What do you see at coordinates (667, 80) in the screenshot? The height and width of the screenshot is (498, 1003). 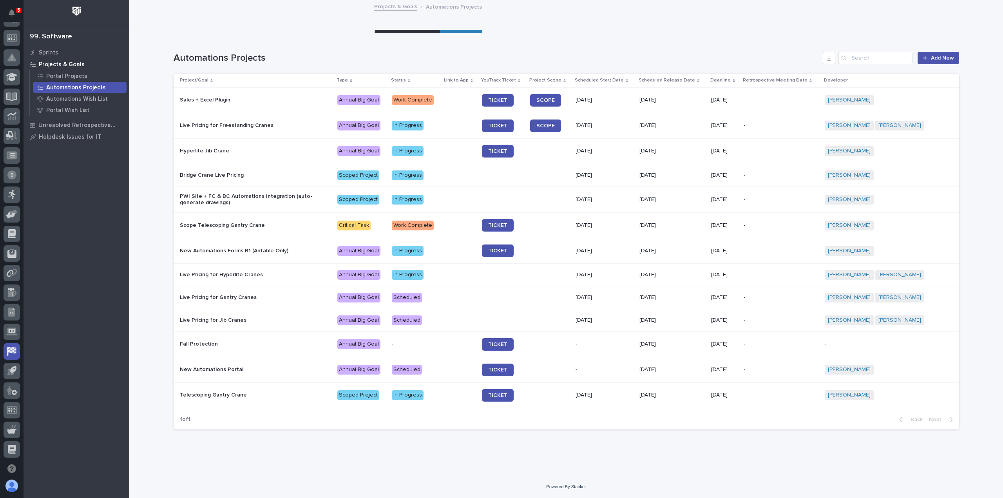 I see `p: Scheduled Release Date` at bounding box center [667, 80].